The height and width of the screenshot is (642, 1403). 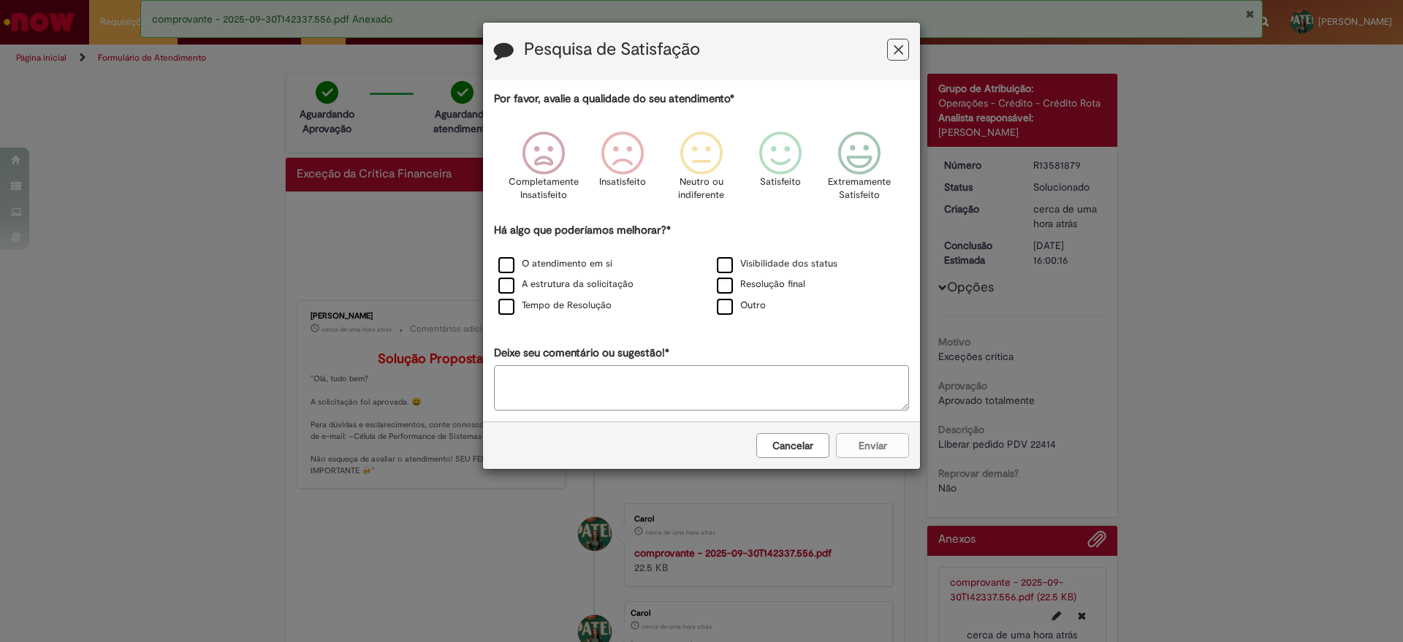 I want to click on p: Extremamente Satisfeito, so click(x=859, y=188).